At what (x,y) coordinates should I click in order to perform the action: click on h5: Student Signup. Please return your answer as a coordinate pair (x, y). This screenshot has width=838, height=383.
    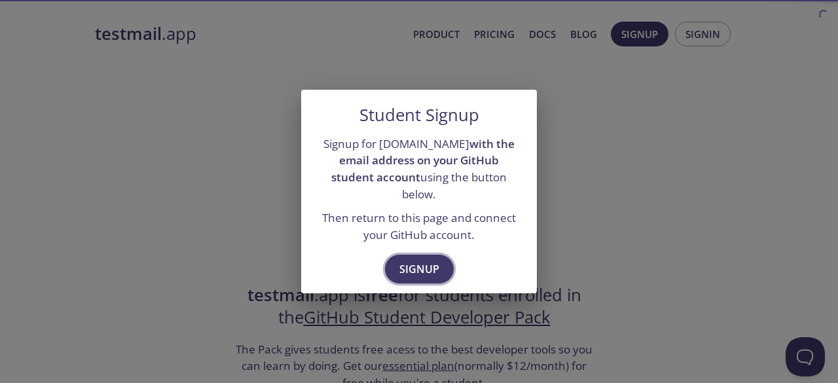
    Looking at the image, I should click on (419, 115).